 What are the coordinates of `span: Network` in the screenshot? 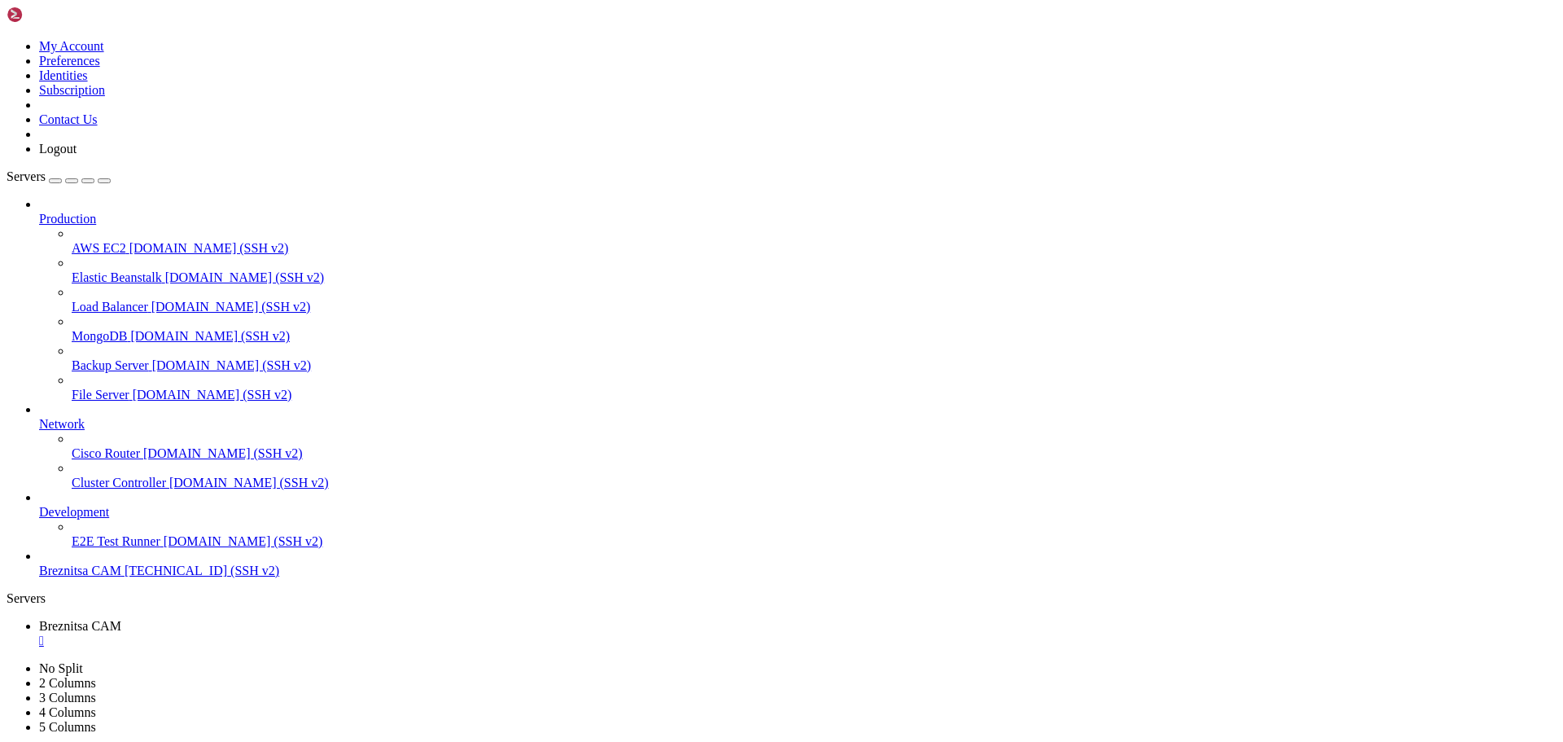 It's located at (62, 423).